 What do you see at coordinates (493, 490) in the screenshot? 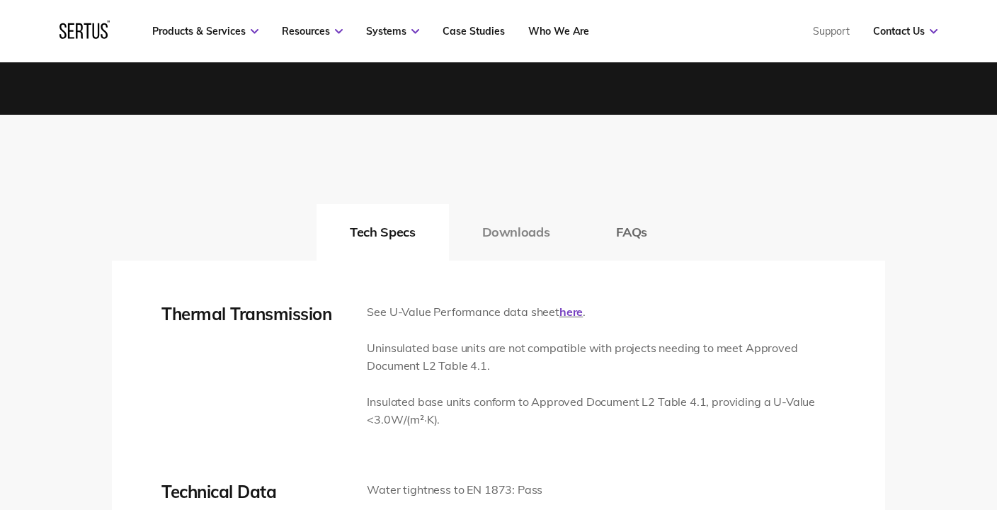
I see `p: Water tightness to EN 1873: Pass` at bounding box center [493, 490].